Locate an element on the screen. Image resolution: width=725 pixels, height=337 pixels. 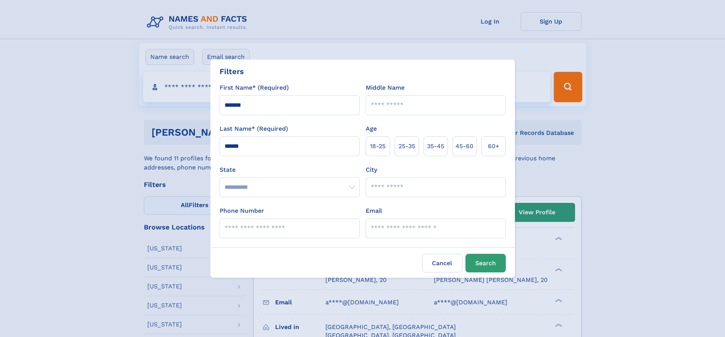
span: 35‑45 is located at coordinates (435, 146).